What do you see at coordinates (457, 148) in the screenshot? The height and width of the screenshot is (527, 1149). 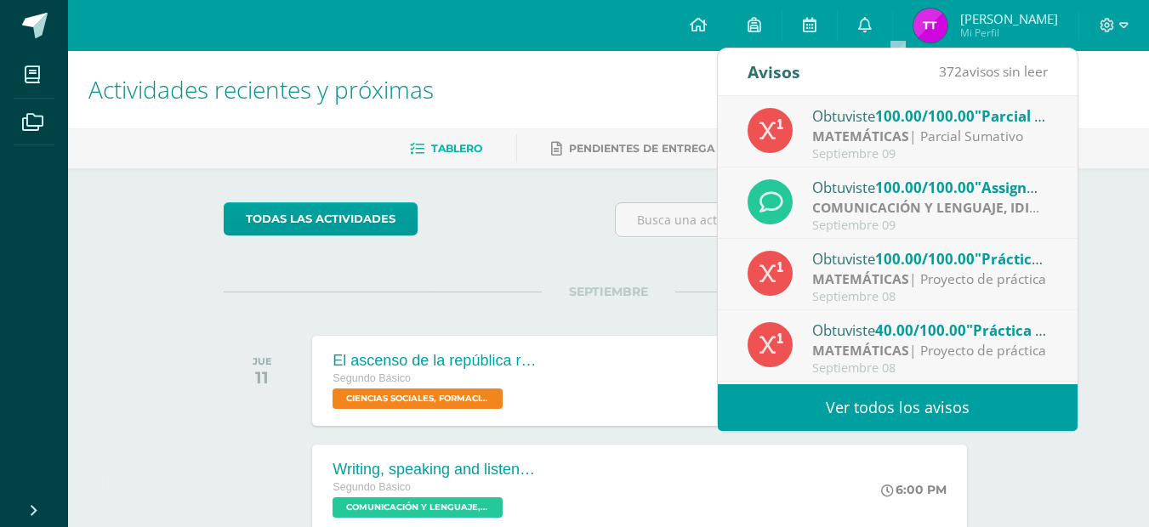 I see `span: Tablero` at bounding box center [457, 148].